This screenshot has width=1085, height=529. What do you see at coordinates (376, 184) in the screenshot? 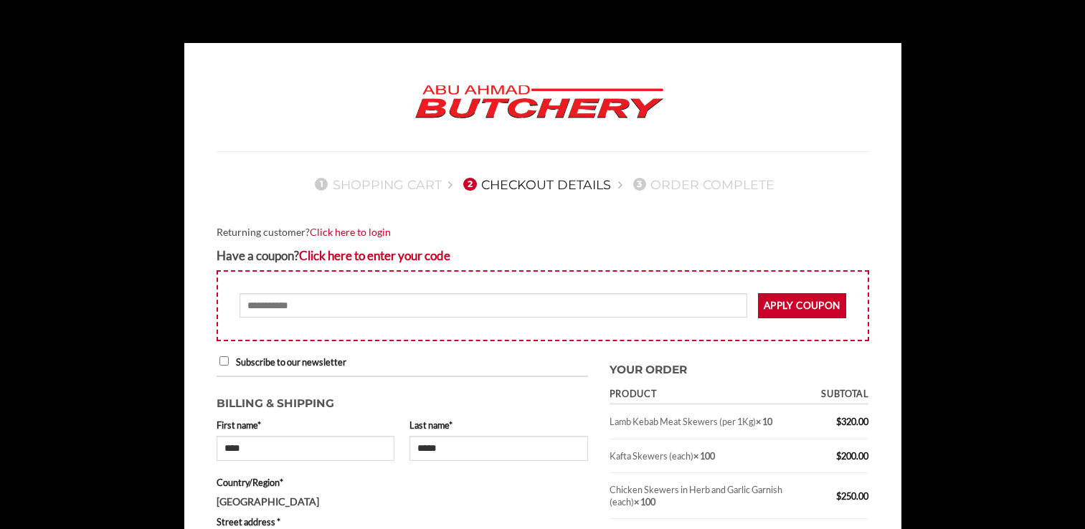
I see `a: 1Shopping Cart` at bounding box center [376, 184].